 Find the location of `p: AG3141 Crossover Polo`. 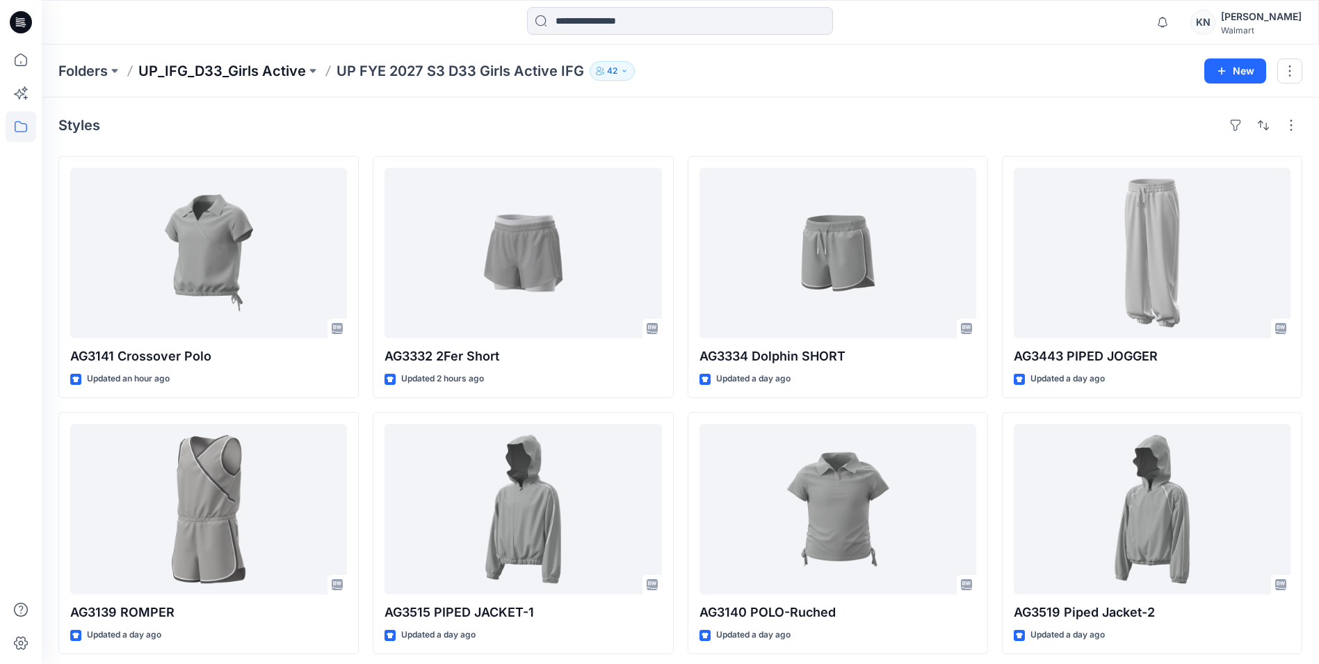

p: AG3141 Crossover Polo is located at coordinates (209, 356).